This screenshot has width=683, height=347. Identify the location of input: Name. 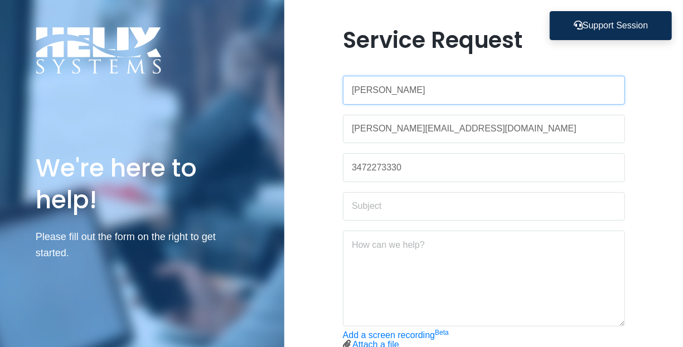
(484, 90).